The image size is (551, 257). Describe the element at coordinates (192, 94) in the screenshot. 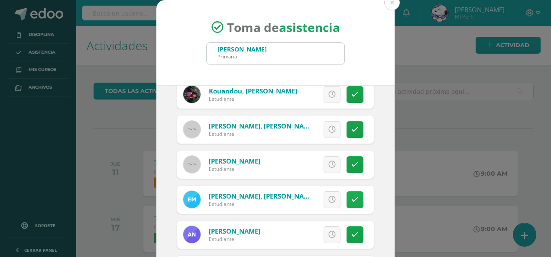

I see `img: 4db3830da756825d28397706ab71648d.png` at that location.